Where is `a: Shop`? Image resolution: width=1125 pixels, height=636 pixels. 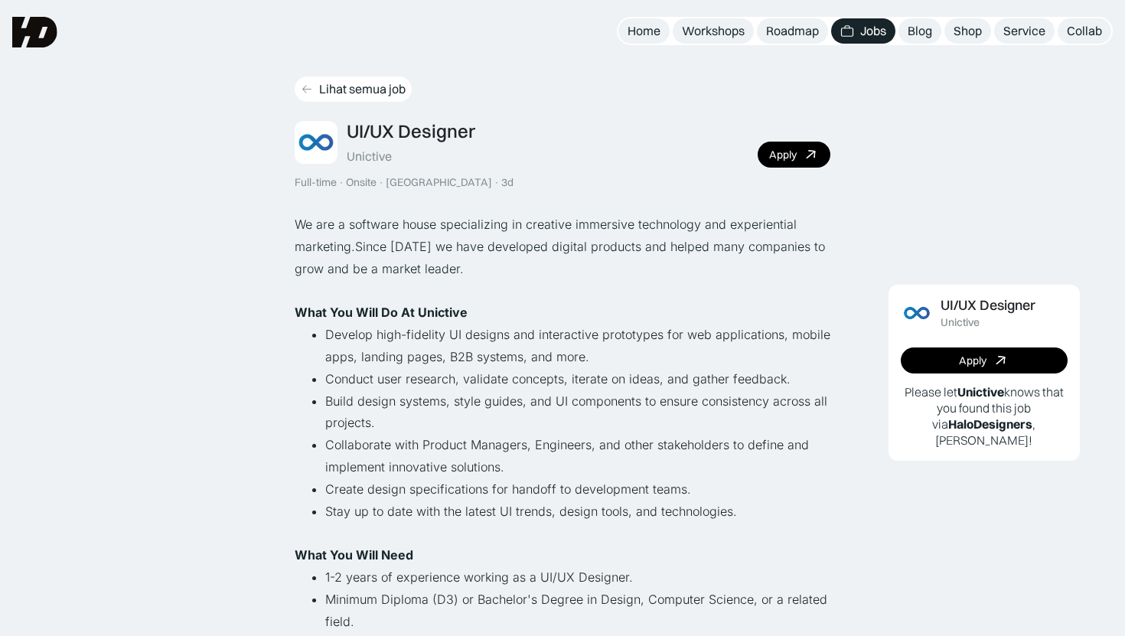 a: Shop is located at coordinates (967, 31).